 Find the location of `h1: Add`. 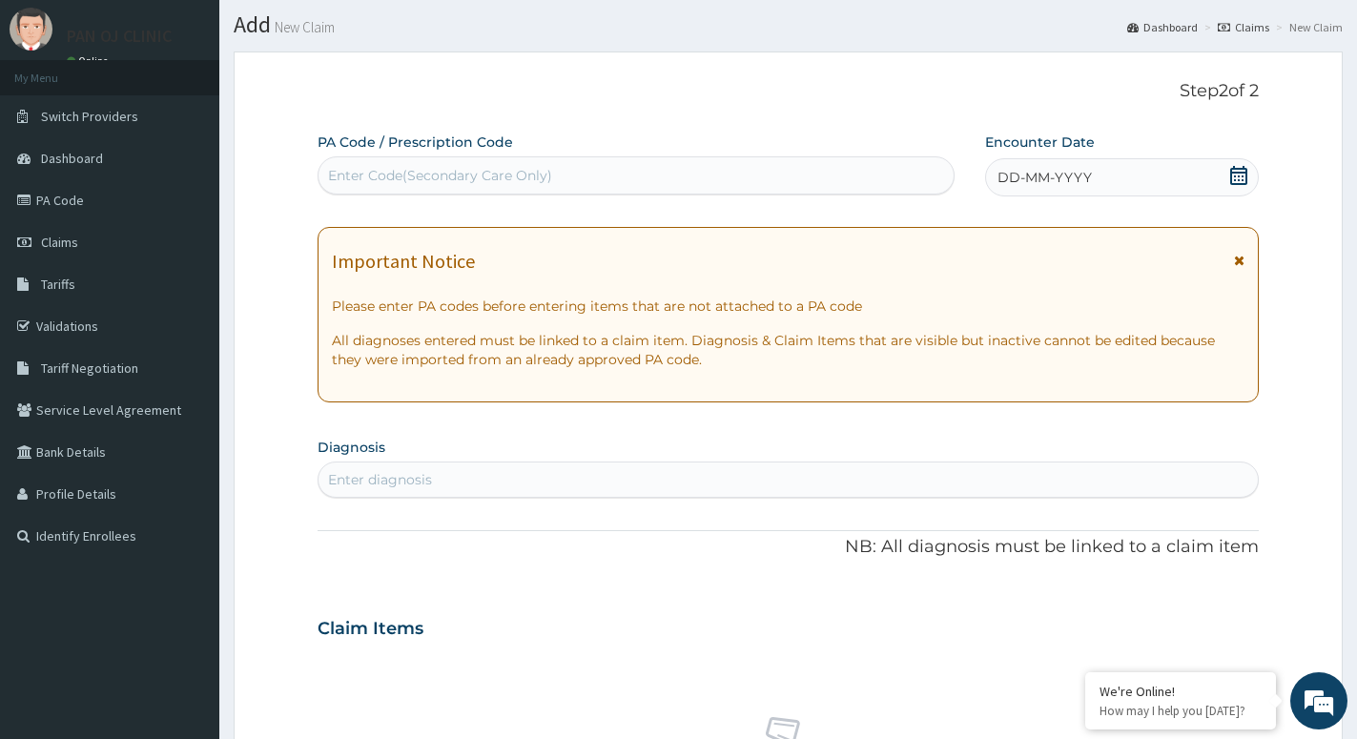

h1: Add is located at coordinates (788, 25).